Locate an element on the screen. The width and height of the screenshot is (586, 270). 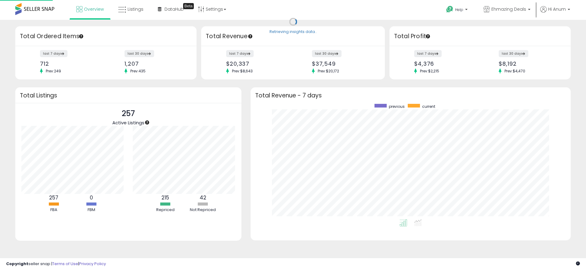
b: 257 is located at coordinates (54, 198).